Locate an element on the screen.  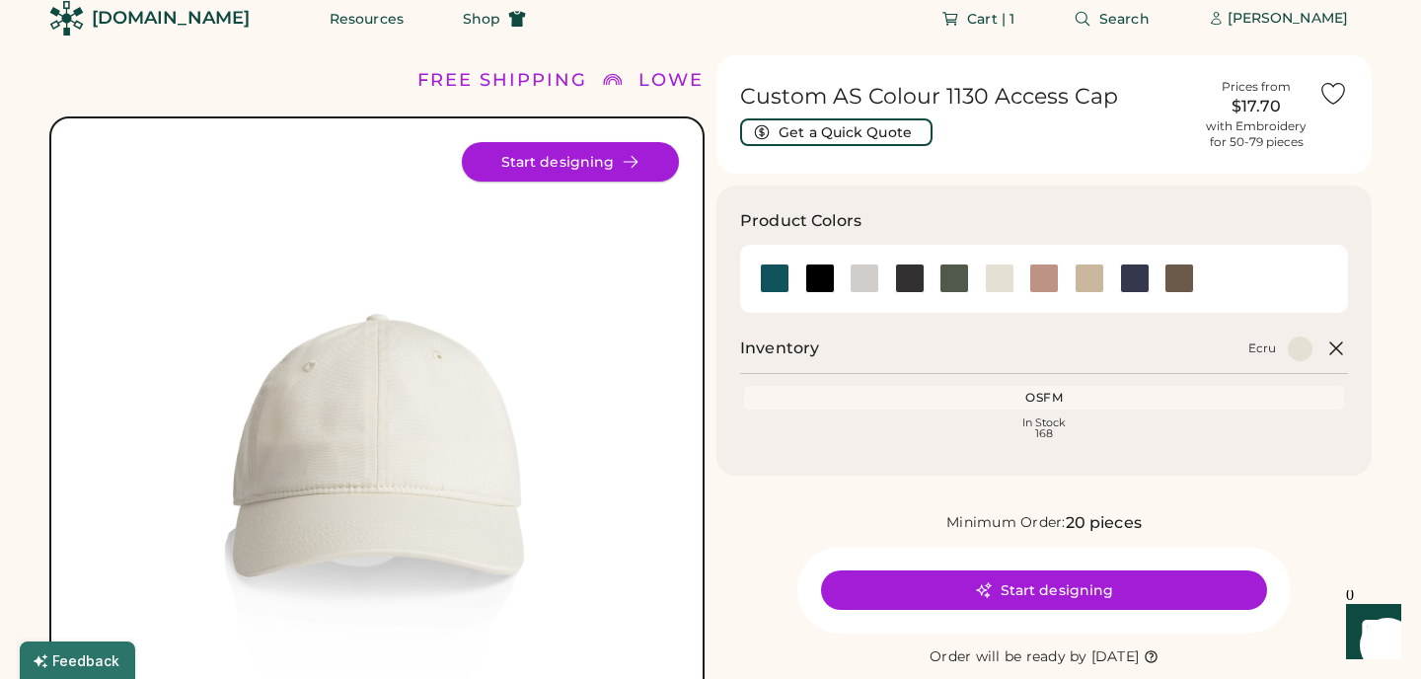
h2: Inventory is located at coordinates (779, 348).